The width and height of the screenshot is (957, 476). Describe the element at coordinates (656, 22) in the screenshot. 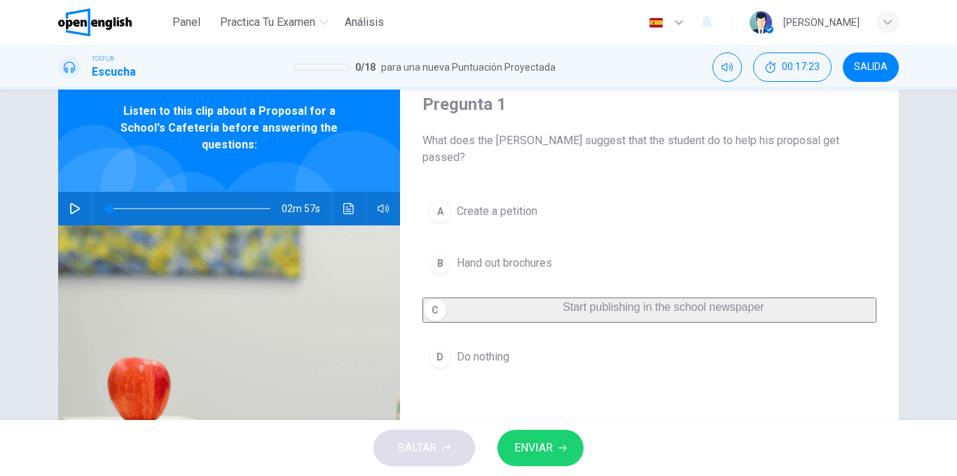

I see `img: es` at that location.